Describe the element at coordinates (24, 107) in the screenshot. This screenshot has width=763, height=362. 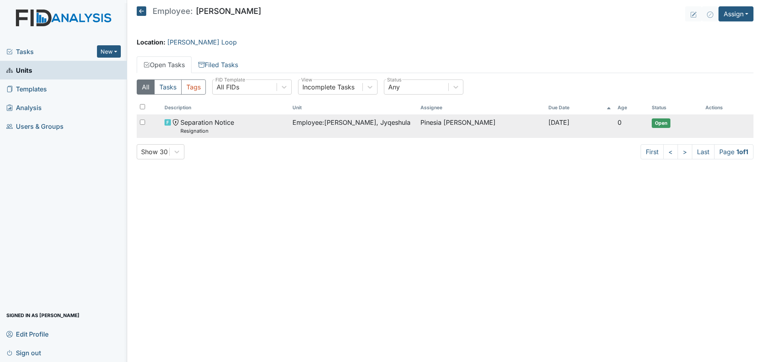
I see `span: Analysis` at that location.